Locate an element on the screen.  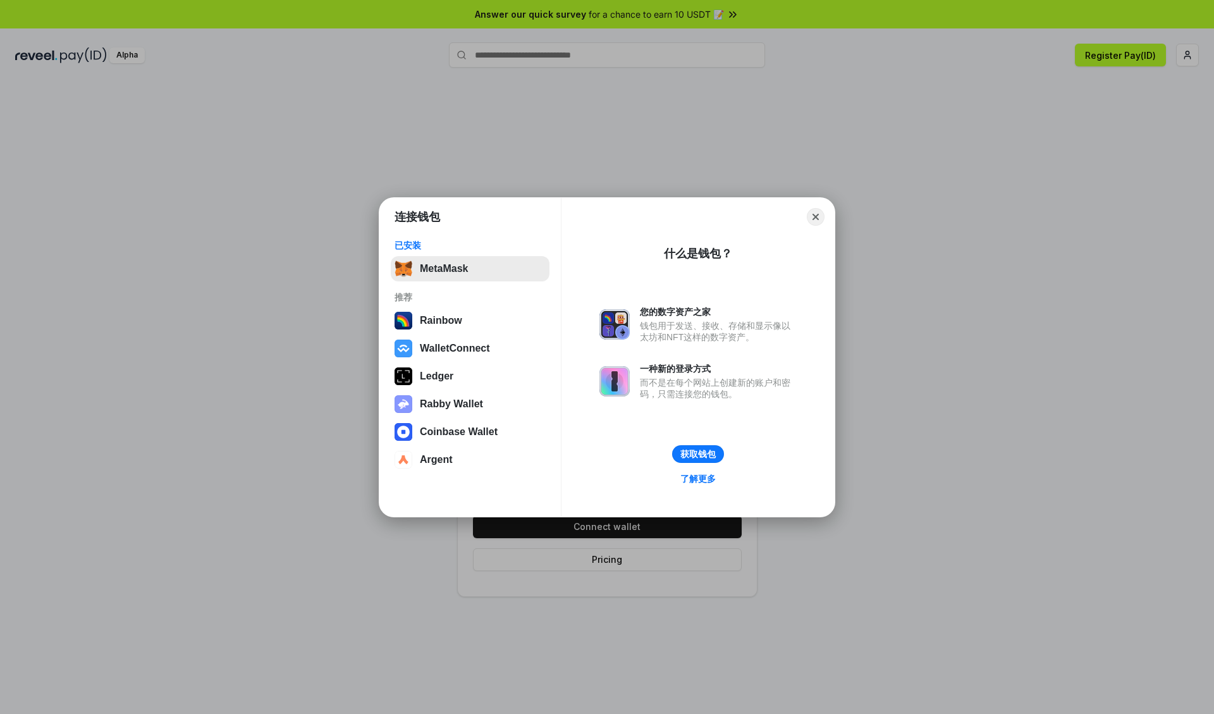
button: Ledger is located at coordinates (470, 376).